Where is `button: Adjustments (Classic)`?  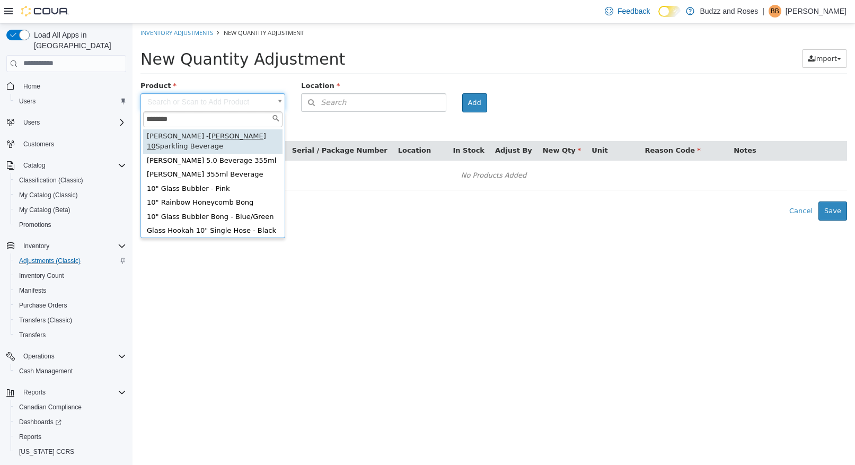 button: Adjustments (Classic) is located at coordinates (70, 261).